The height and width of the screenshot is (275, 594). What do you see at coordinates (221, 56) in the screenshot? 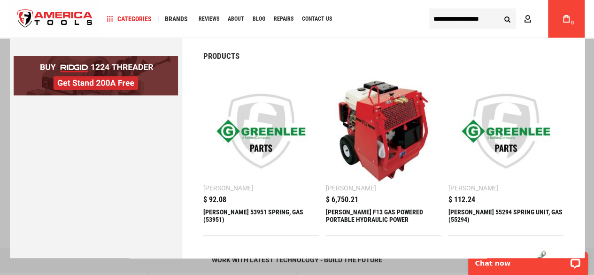
I see `span: Products` at bounding box center [221, 56].